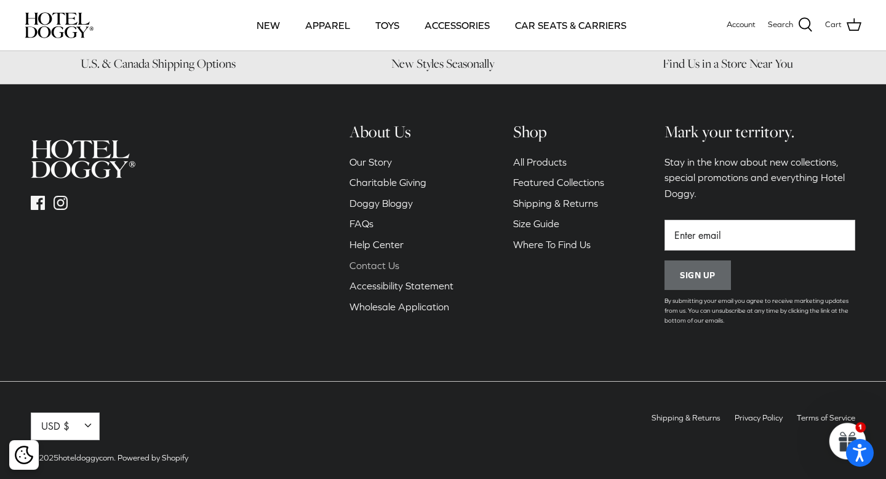  What do you see at coordinates (790, 25) in the screenshot?
I see `a: Search` at bounding box center [790, 25].